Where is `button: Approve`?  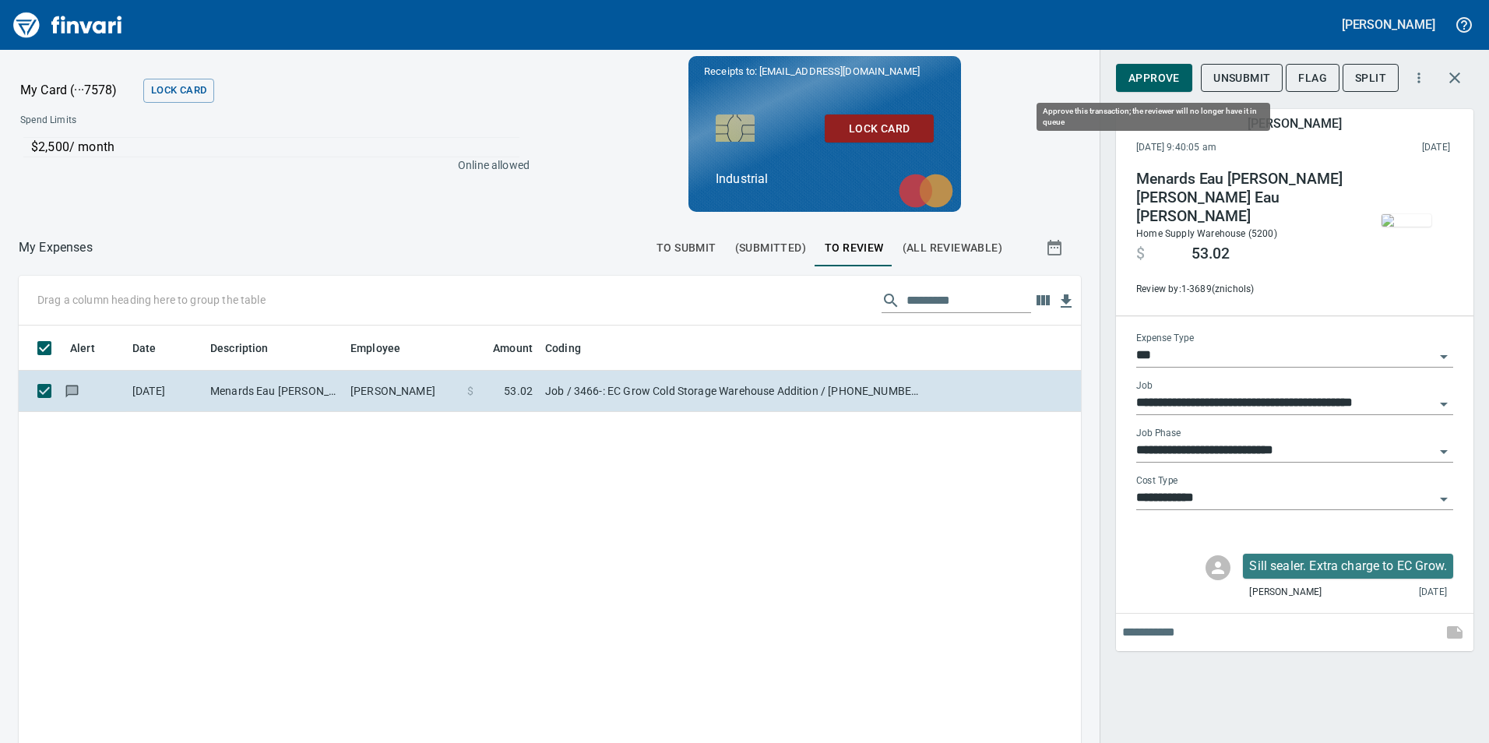
button: Approve is located at coordinates (1154, 78).